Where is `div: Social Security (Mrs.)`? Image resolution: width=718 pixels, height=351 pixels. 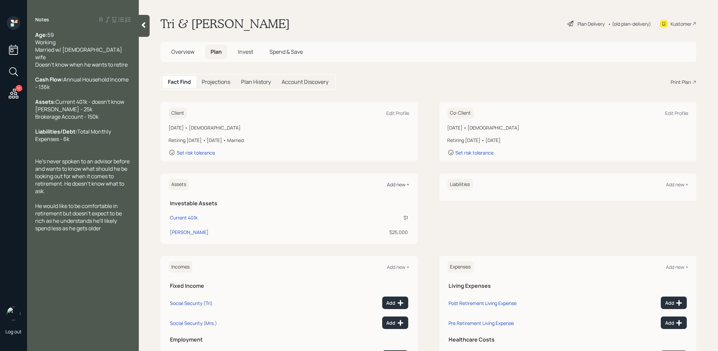 div: Social Security (Mrs.) is located at coordinates (193, 323).